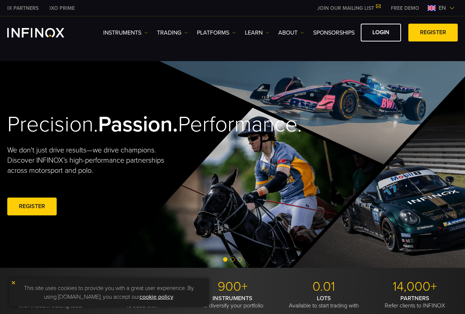 This screenshot has width=465, height=314. I want to click on a: INFINOX MENU, so click(405, 8).